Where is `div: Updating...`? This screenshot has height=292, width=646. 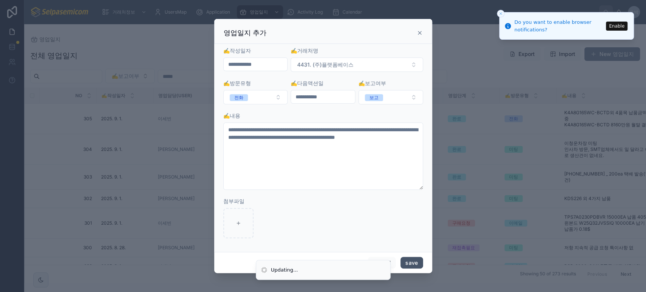
div: Updating... is located at coordinates (284, 270).